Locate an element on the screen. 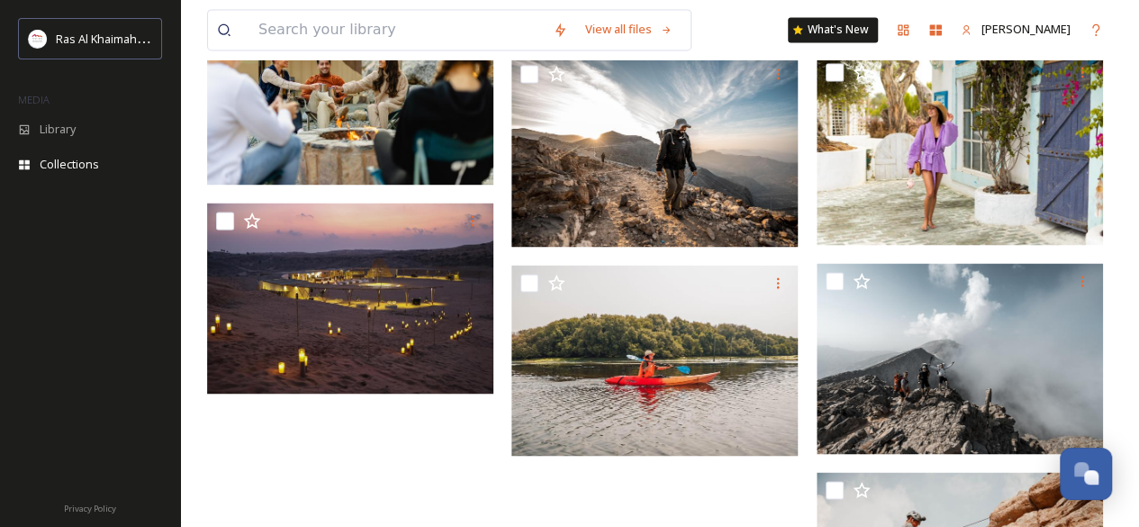 The image size is (1139, 527). span: Ras Al Khaimah Tourism Development Authority is located at coordinates (183, 38).